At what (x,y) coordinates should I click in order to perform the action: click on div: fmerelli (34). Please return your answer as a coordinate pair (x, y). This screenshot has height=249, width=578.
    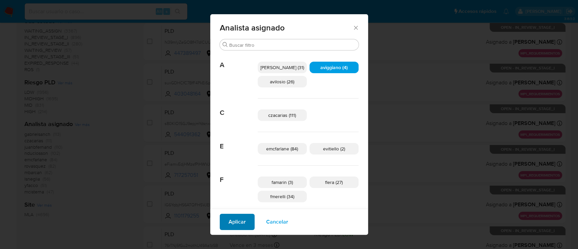
    Looking at the image, I should click on (282, 196).